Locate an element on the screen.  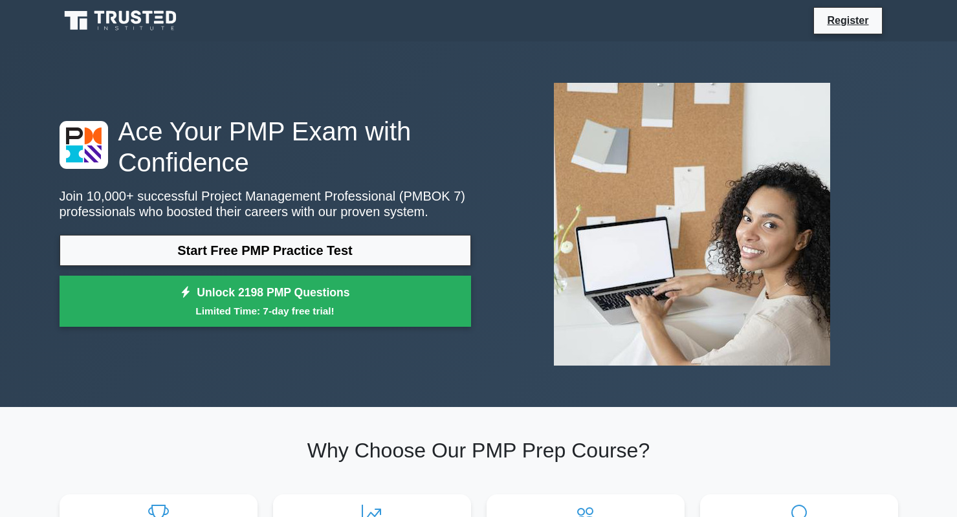
a: Register is located at coordinates (848, 20).